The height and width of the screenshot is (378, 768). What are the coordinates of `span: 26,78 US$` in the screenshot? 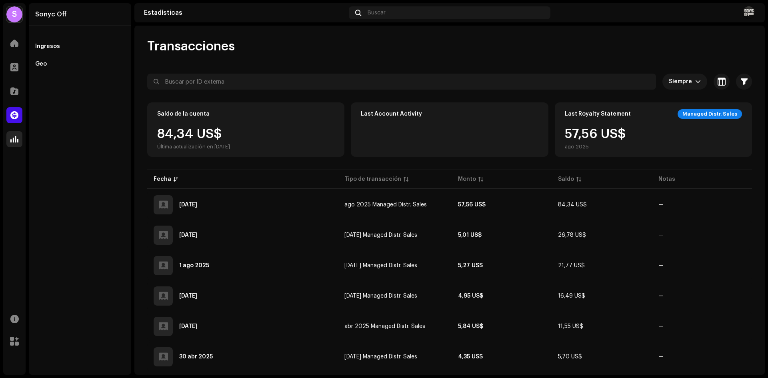 It's located at (572, 235).